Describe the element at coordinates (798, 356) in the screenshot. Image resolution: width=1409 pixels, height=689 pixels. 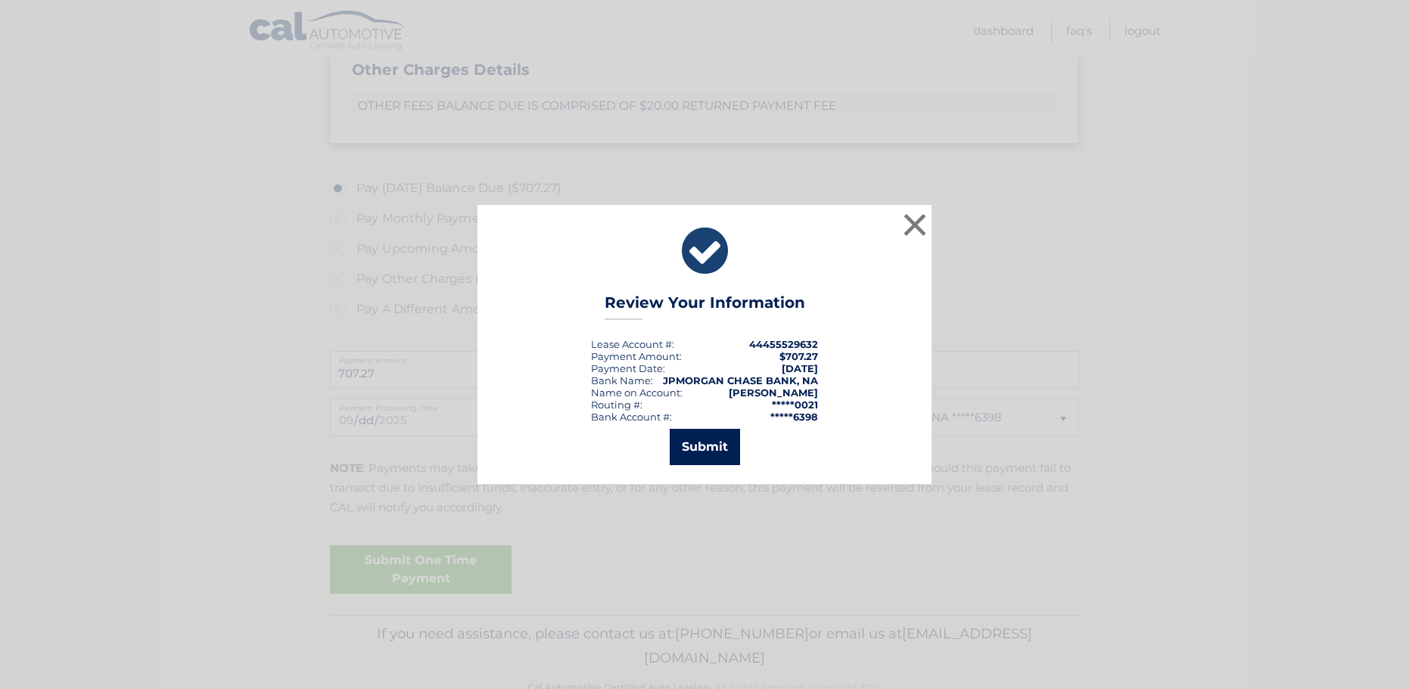
I see `span: $707.27` at that location.